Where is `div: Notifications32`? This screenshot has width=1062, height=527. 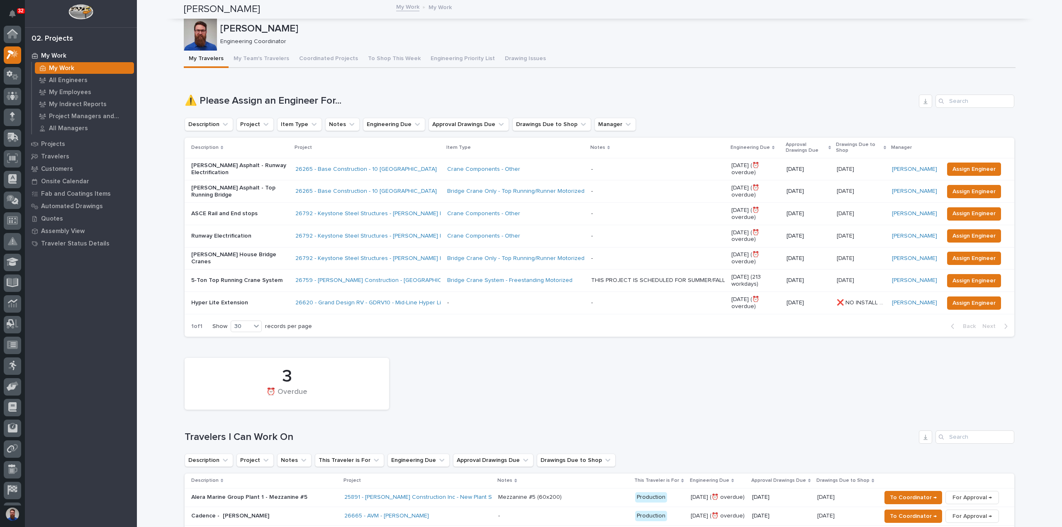 div: Notifications32 is located at coordinates (16, 17).